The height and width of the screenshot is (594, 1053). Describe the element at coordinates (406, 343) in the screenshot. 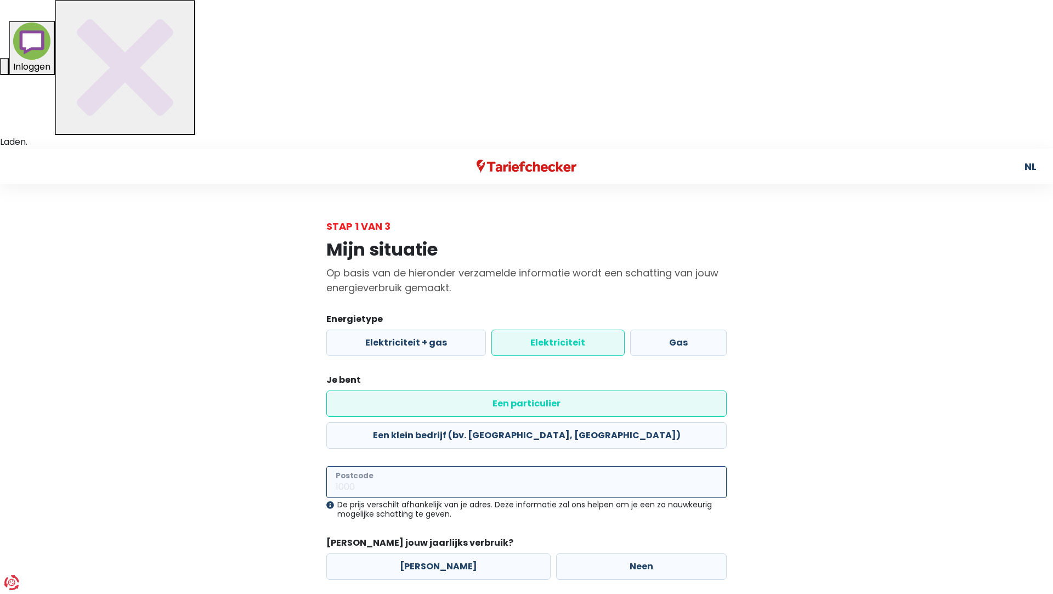

I see `label: Elektriciteit + gas` at that location.